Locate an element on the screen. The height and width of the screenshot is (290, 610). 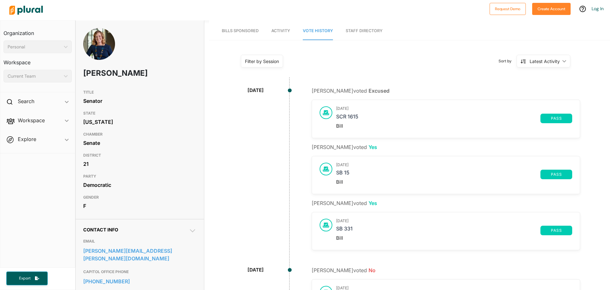
span: Vote History is located at coordinates (318, 31).